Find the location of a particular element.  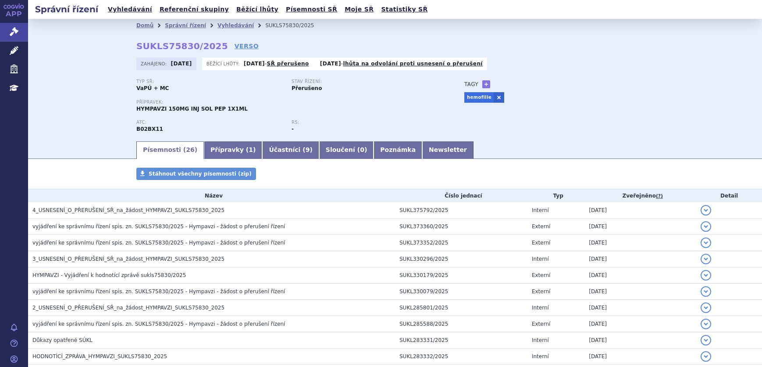

td: SUKL330079/2025 is located at coordinates (462, 291).